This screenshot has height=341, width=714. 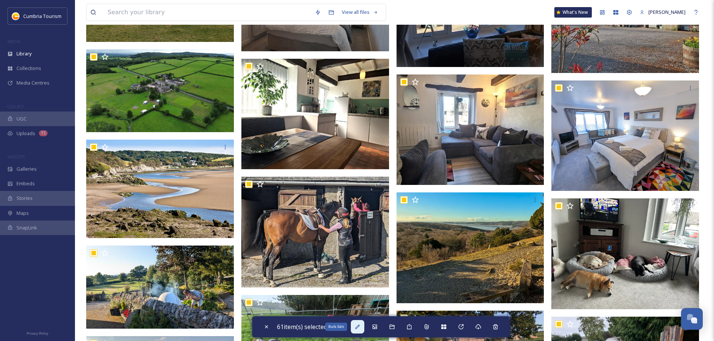 What do you see at coordinates (625, 136) in the screenshot?
I see `img: ext_1756287297.786381_info@brackenthwaite.com-CH12.jpg` at bounding box center [625, 136].